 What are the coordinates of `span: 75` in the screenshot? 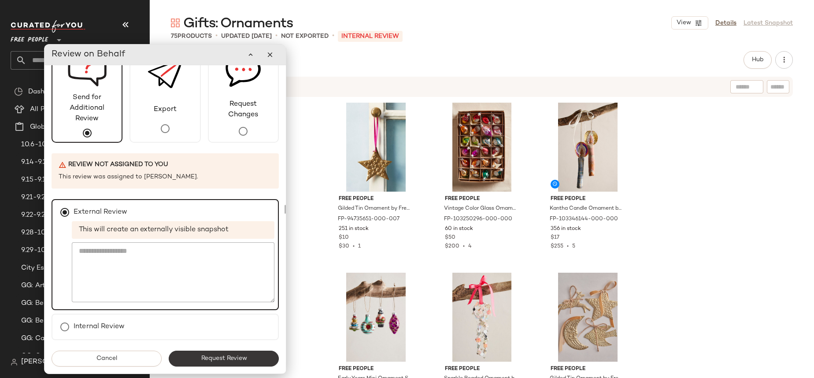 It's located at (174, 36).